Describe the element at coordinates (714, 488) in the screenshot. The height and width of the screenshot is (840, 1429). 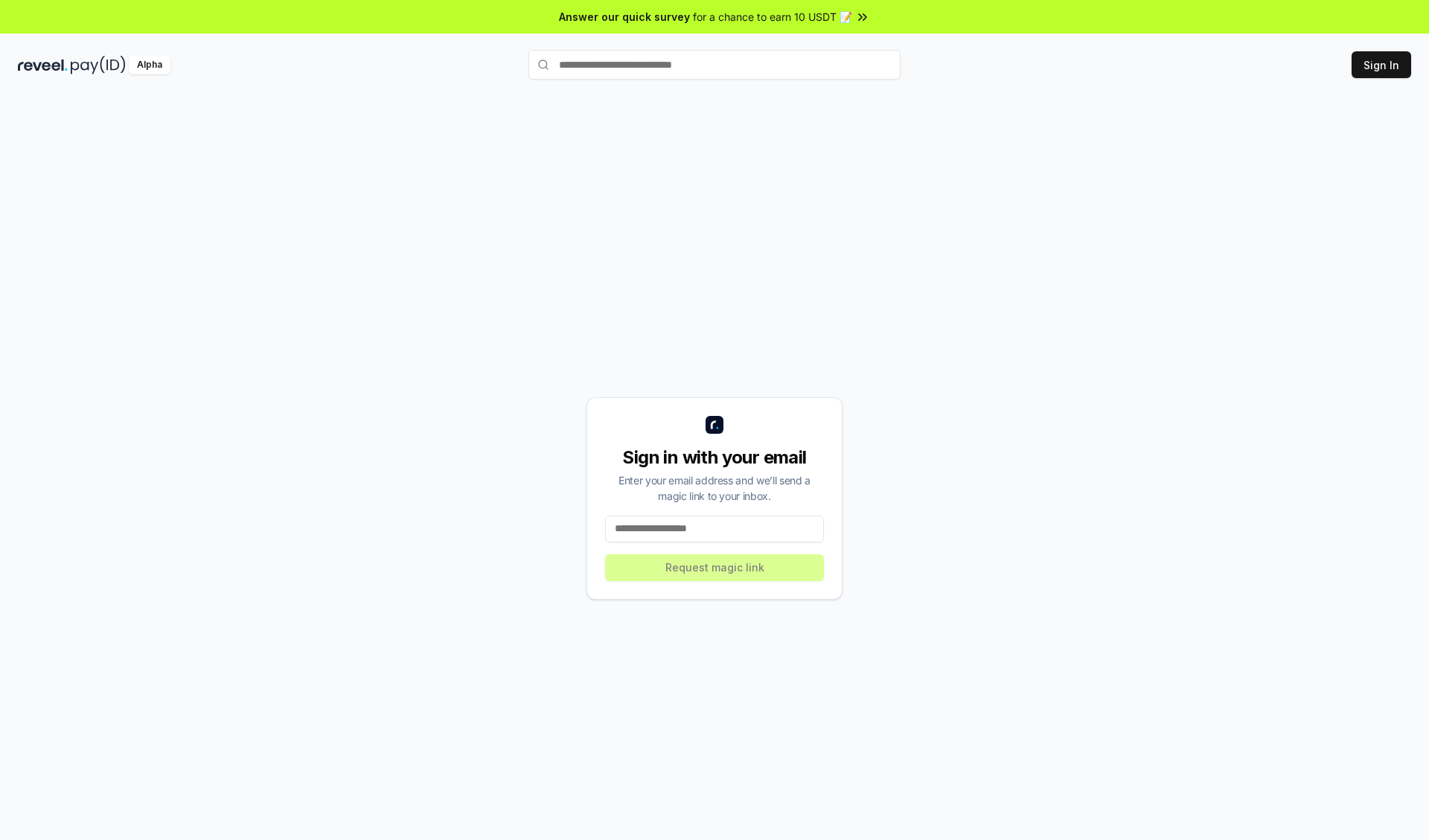
I see `div: Enter your email address and we’ll send a magic link to your inbox.` at that location.